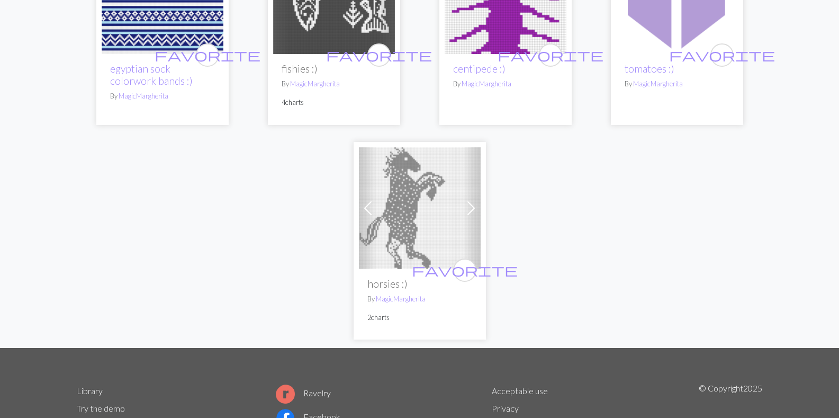 The image size is (839, 418). What do you see at coordinates (420, 283) in the screenshot?
I see `h2: horsies :)` at bounding box center [420, 283].